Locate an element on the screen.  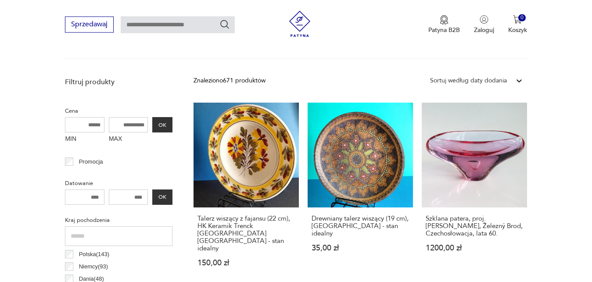
p: Koszyk is located at coordinates (517, 30).